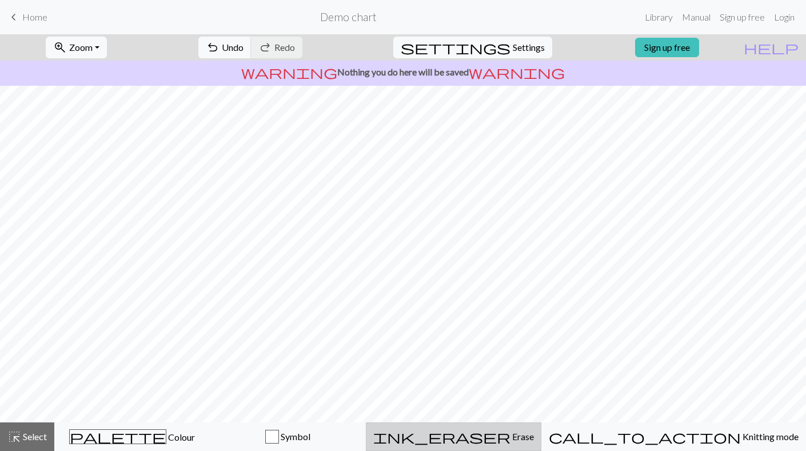  Describe the element at coordinates (673, 437) in the screenshot. I see `button: Knitting mode` at that location.